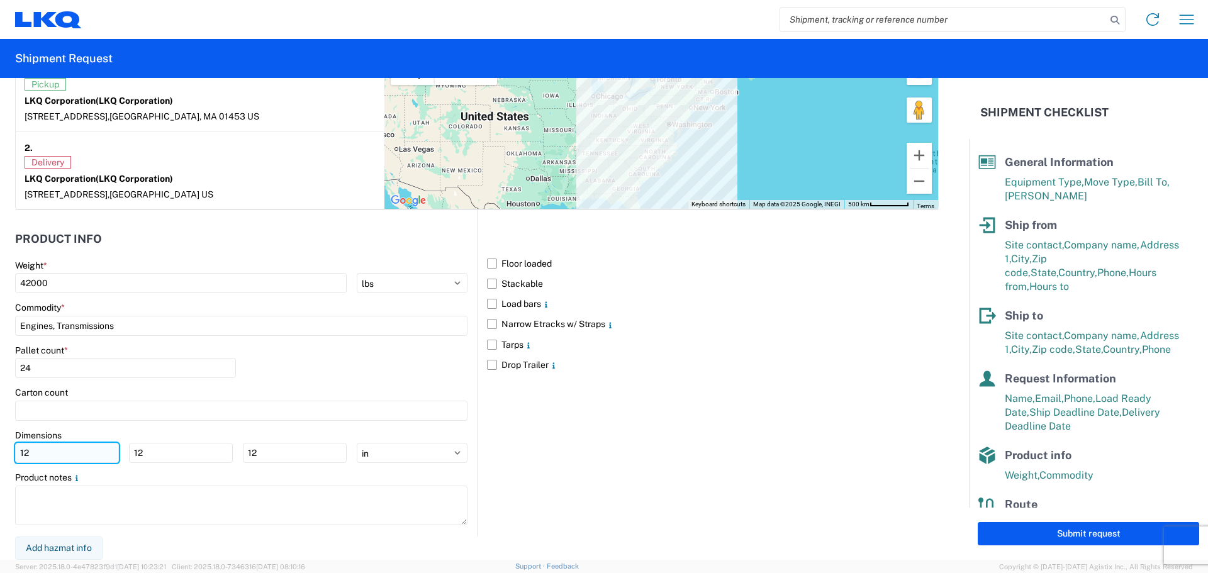  Describe the element at coordinates (1053, 349) in the screenshot. I see `span: Zip code,` at that location.